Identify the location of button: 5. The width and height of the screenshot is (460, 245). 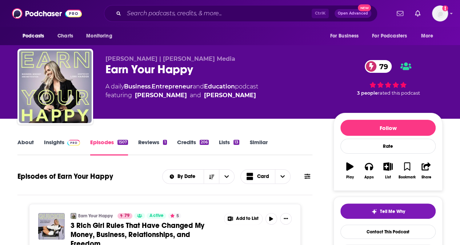
(175, 216).